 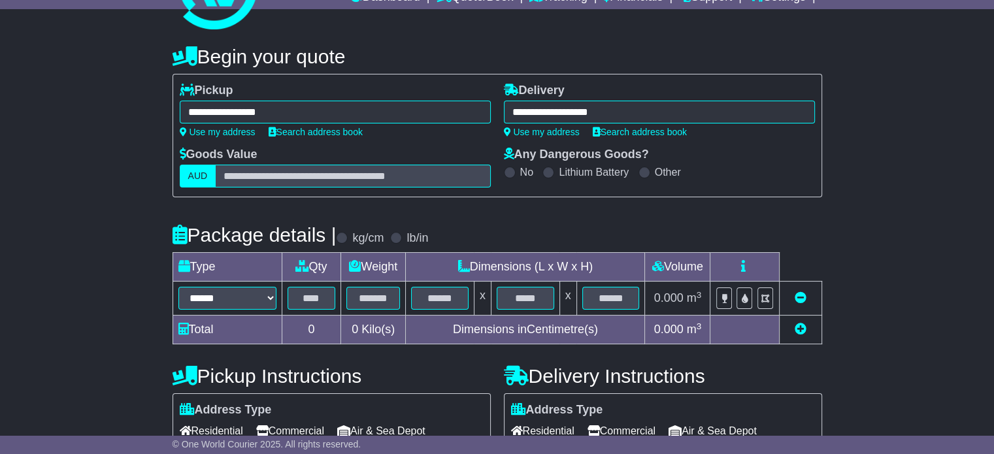 What do you see at coordinates (373, 330) in the screenshot?
I see `td: Kilo(s)` at bounding box center [373, 330].